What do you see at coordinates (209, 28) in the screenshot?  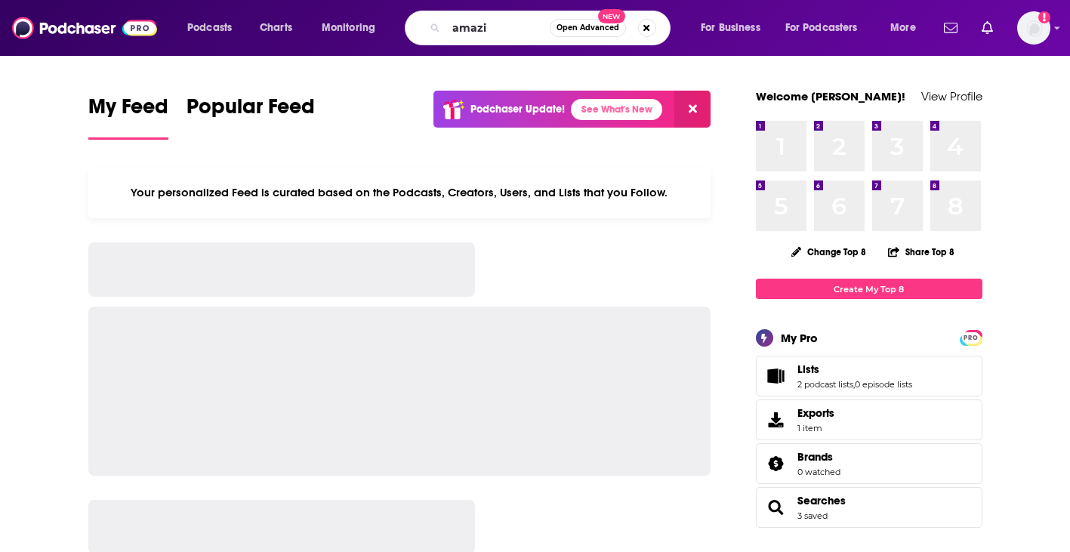 I see `span: Podcasts` at bounding box center [209, 28].